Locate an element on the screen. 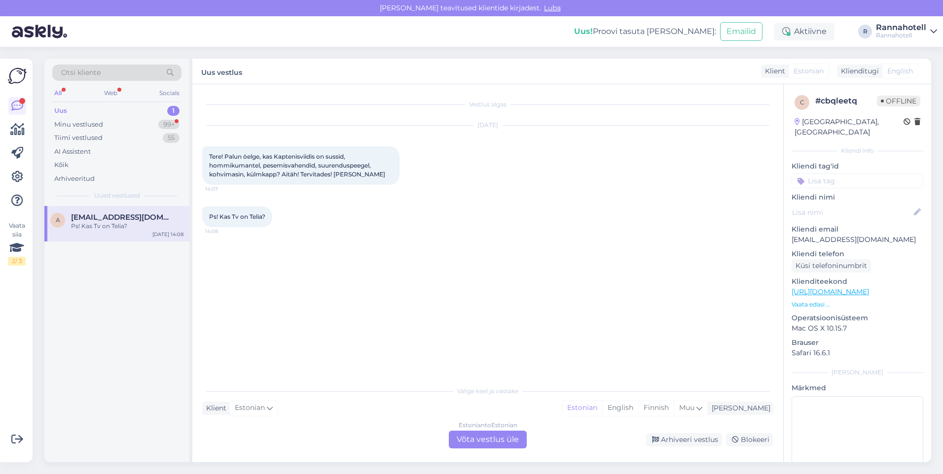  a: RannahotellRannahotell is located at coordinates (906, 32).